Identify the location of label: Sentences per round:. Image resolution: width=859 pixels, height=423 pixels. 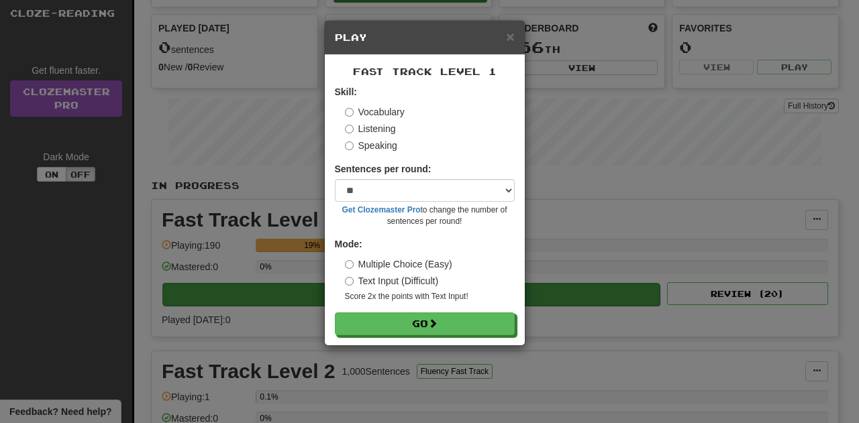
(383, 169).